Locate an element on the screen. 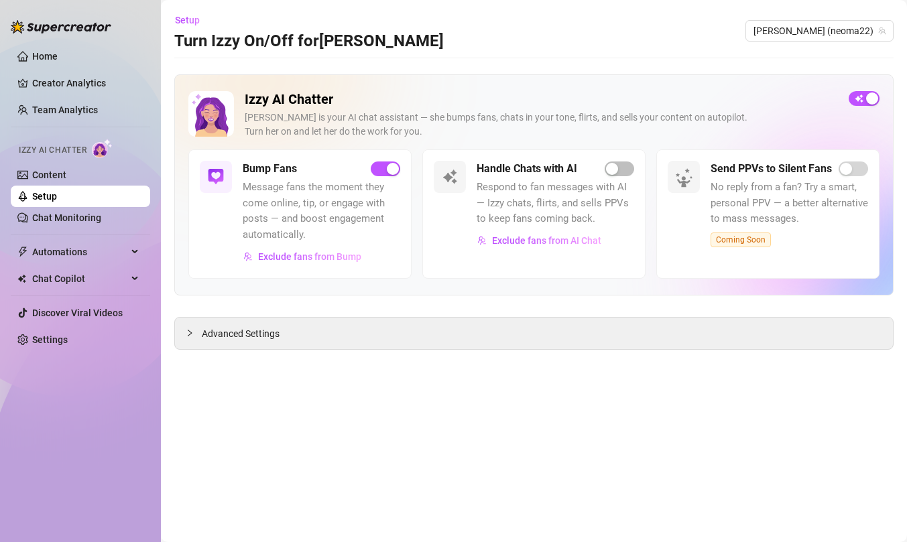  span: Izzy AI Chatter is located at coordinates (52, 150).